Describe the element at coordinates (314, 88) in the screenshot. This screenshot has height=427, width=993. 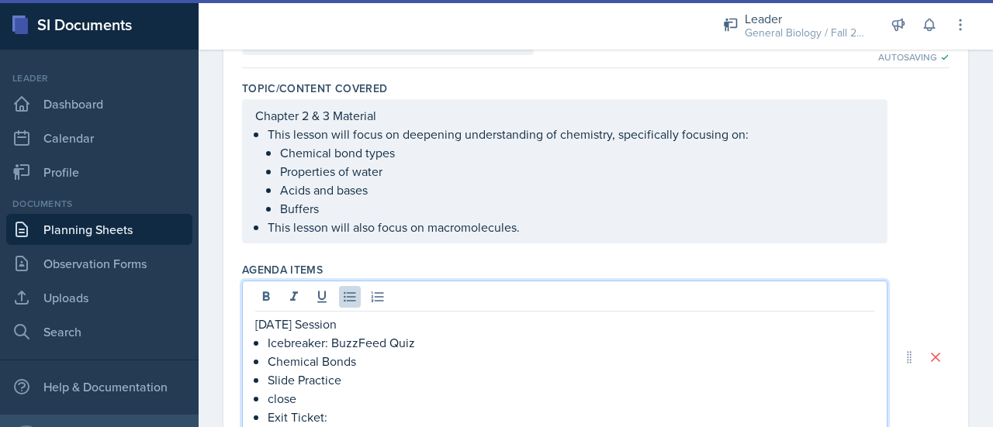
I see `label: Topic/Content Covered` at that location.